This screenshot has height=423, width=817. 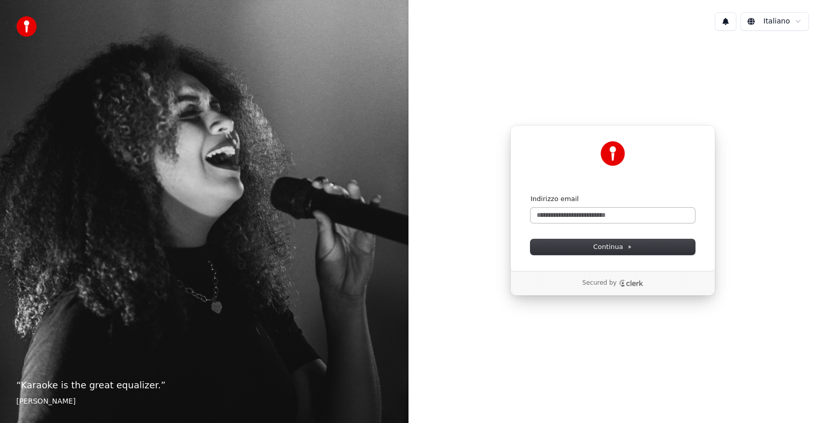 What do you see at coordinates (554, 199) in the screenshot?
I see `label: Indirizzo email` at bounding box center [554, 199].